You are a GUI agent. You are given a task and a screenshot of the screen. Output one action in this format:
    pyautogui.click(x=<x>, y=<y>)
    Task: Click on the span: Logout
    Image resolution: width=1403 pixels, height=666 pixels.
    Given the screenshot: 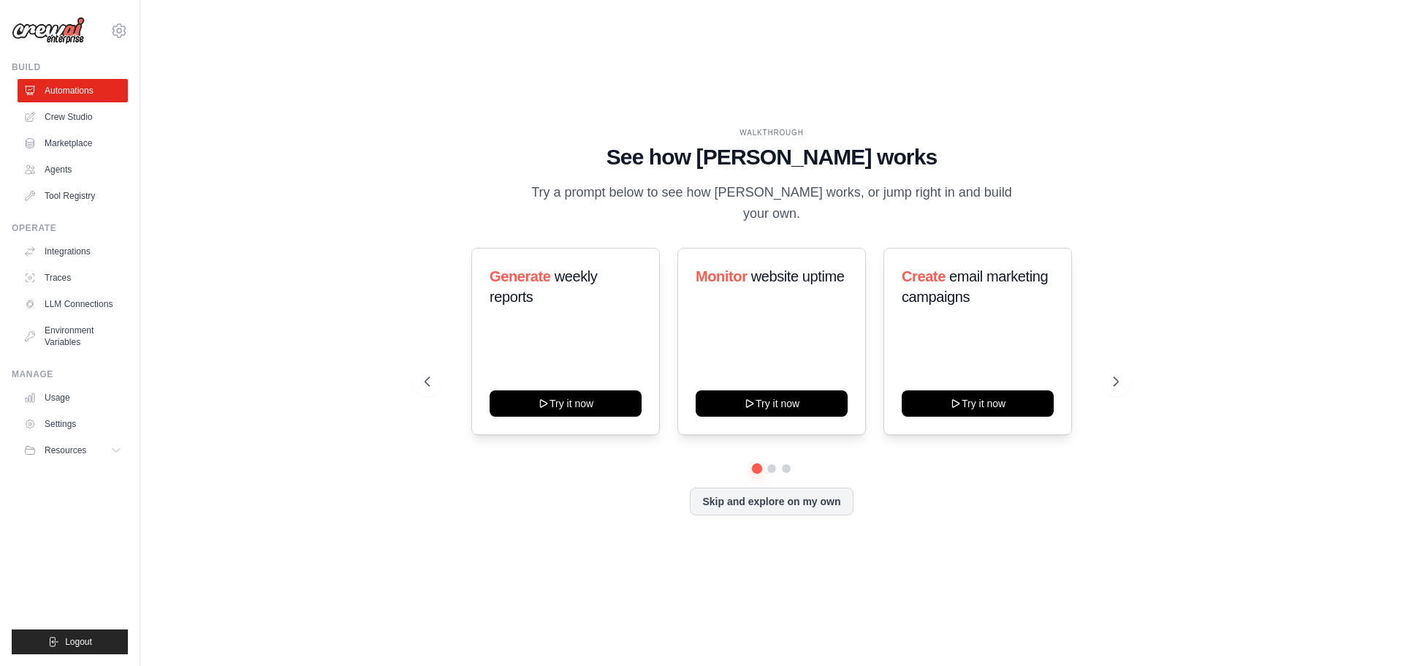 What is the action you would take?
    pyautogui.click(x=78, y=642)
    